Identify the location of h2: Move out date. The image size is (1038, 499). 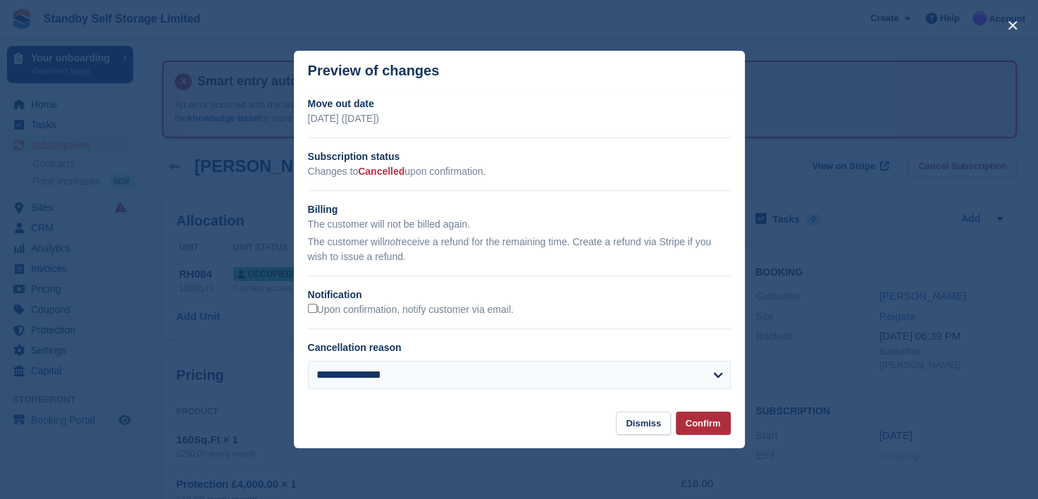
(519, 104).